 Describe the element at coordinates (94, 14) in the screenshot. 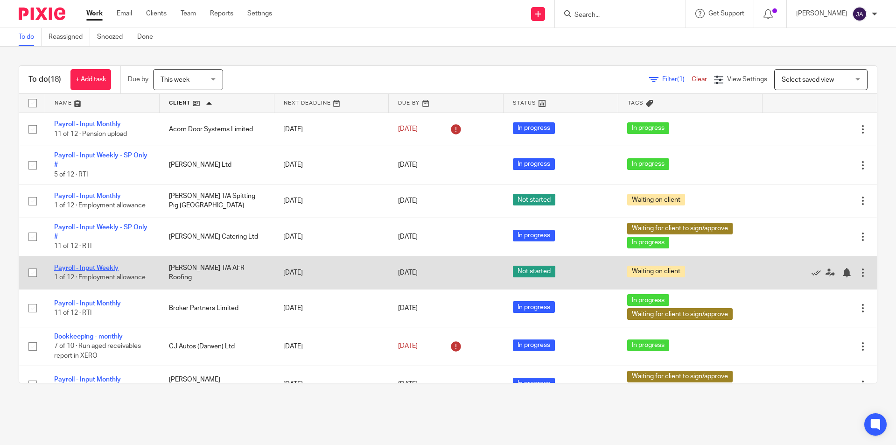

I see `a: Work` at that location.